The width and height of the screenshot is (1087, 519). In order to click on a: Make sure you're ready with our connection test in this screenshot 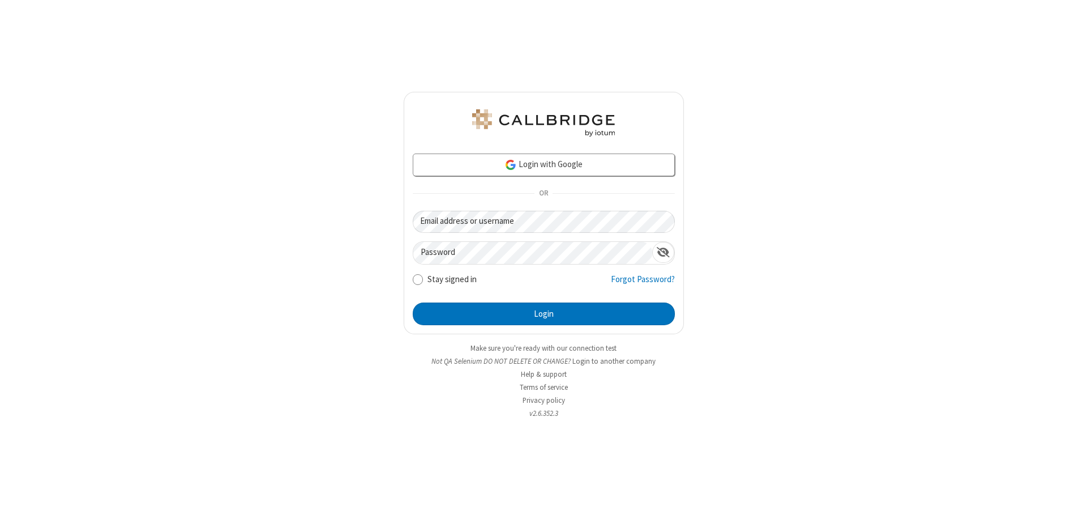, I will do `click(544, 348)`.